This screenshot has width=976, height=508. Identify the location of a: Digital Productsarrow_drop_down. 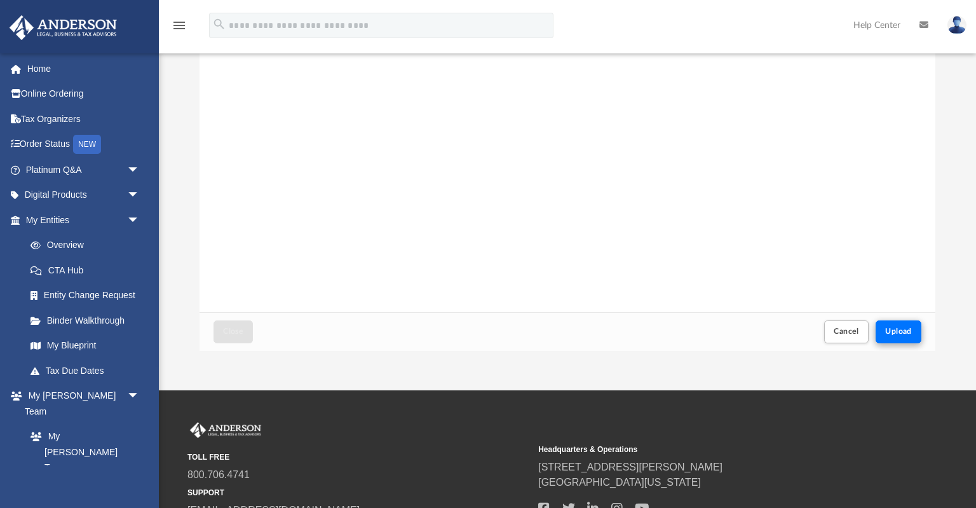
(84, 195).